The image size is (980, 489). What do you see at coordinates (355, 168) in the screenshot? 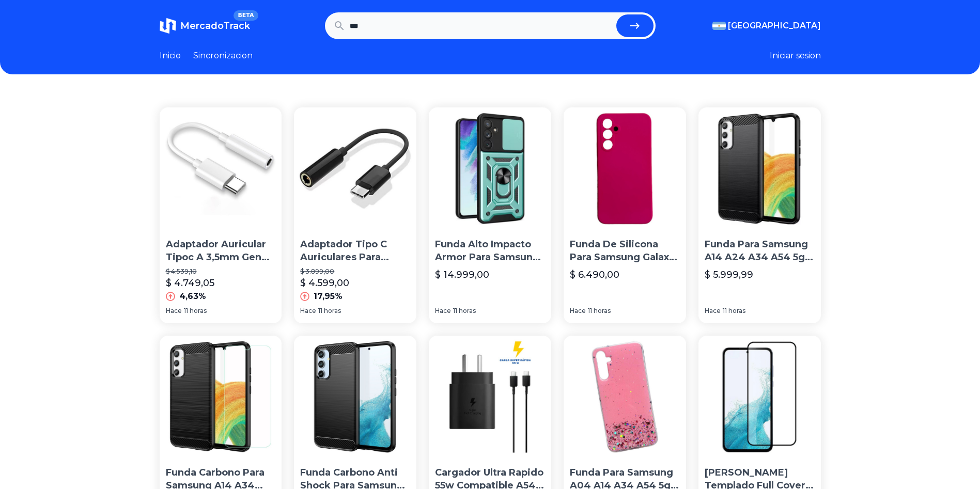
I see `img: Adaptador Tipo C Auriculares Para Samsung Galaxy A34 A54` at bounding box center [355, 168].